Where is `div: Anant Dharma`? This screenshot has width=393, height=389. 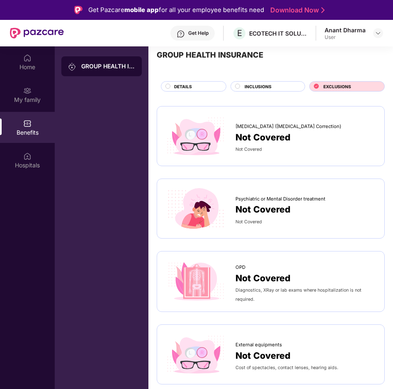
div: Anant Dharma is located at coordinates (345, 30).